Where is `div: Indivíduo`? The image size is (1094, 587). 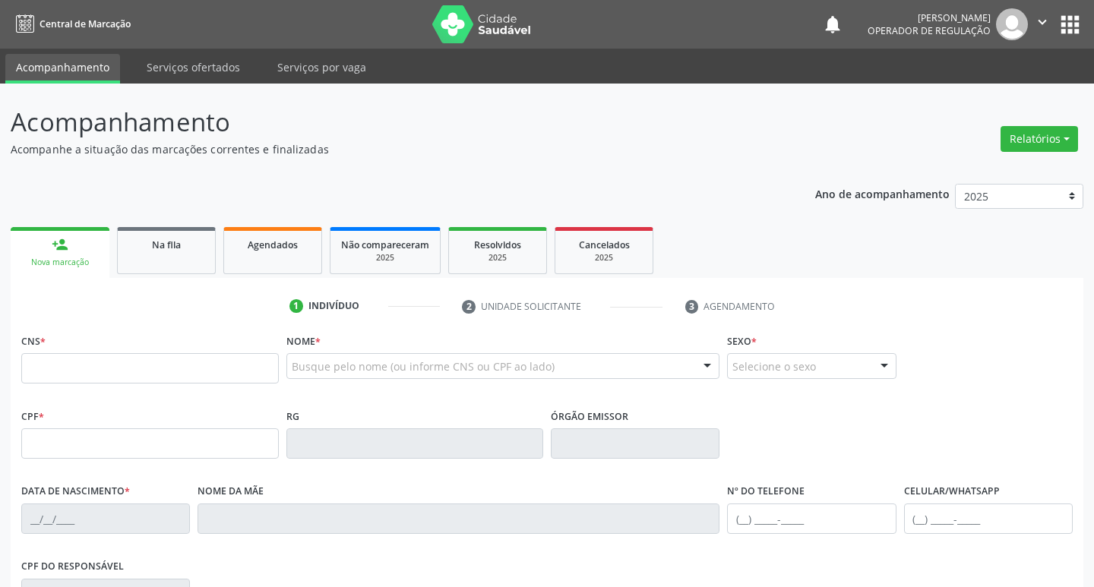
div: Indivíduo is located at coordinates (334, 306).